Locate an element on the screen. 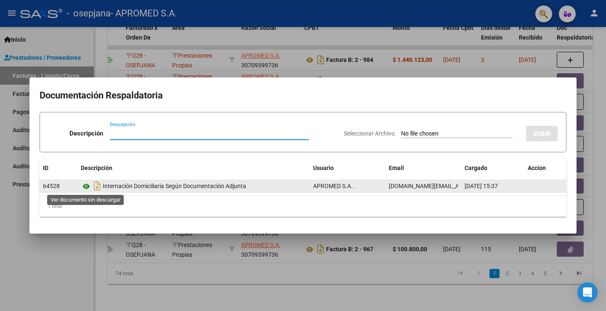 The width and height of the screenshot is (606, 311). p: Descripción is located at coordinates (86, 133).